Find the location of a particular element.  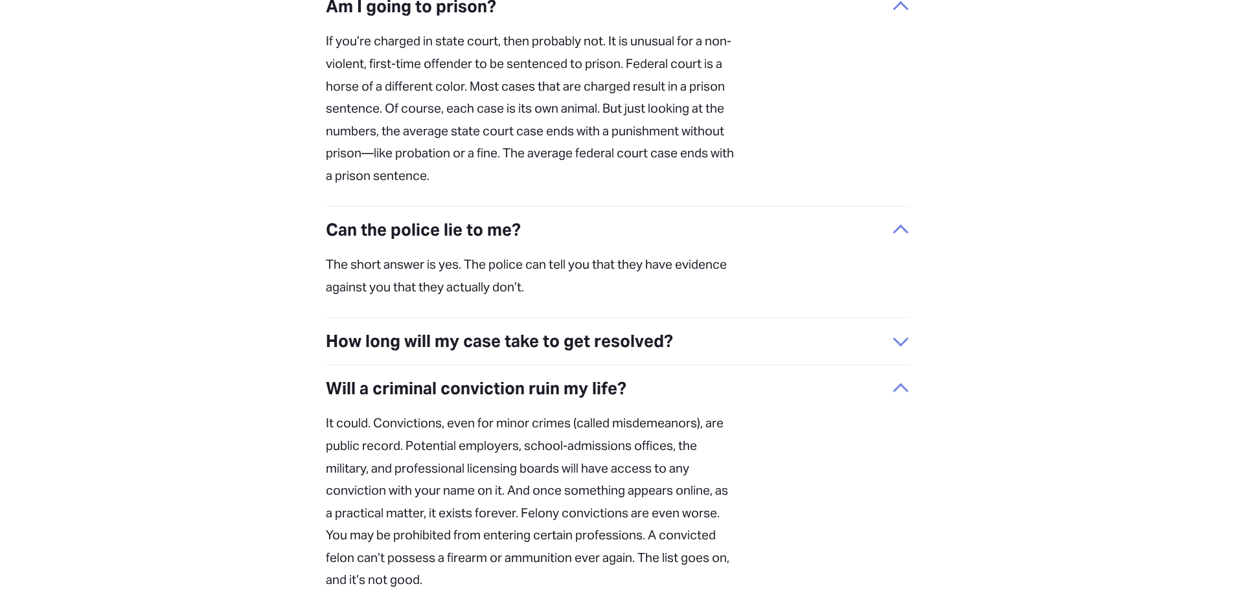

span: How long will my case take to get resolved? is located at coordinates (609, 341).